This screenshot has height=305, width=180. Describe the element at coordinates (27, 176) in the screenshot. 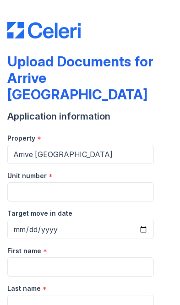

I see `label: Unit number` at that location.